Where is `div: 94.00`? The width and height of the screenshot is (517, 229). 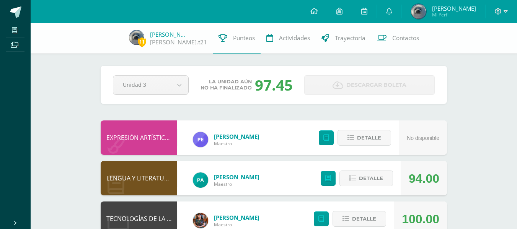
div: 94.00 is located at coordinates (424, 179).